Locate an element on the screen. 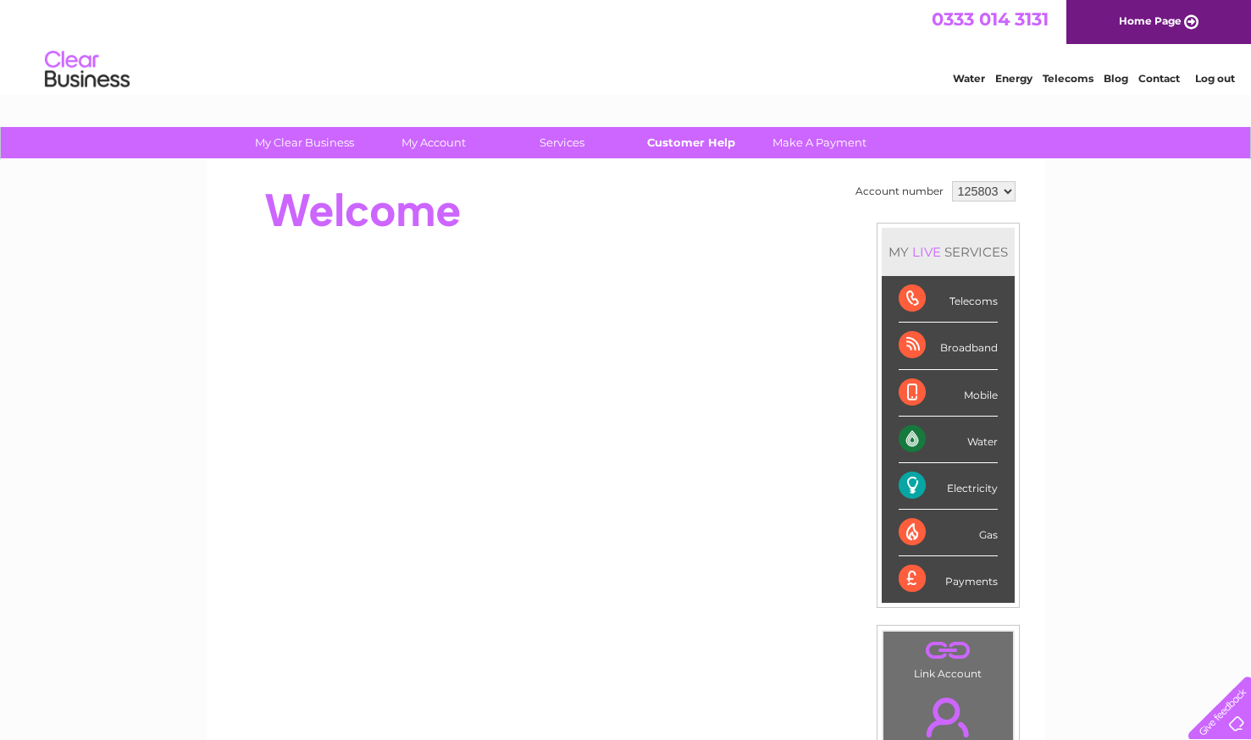  div: Water is located at coordinates (948, 439).